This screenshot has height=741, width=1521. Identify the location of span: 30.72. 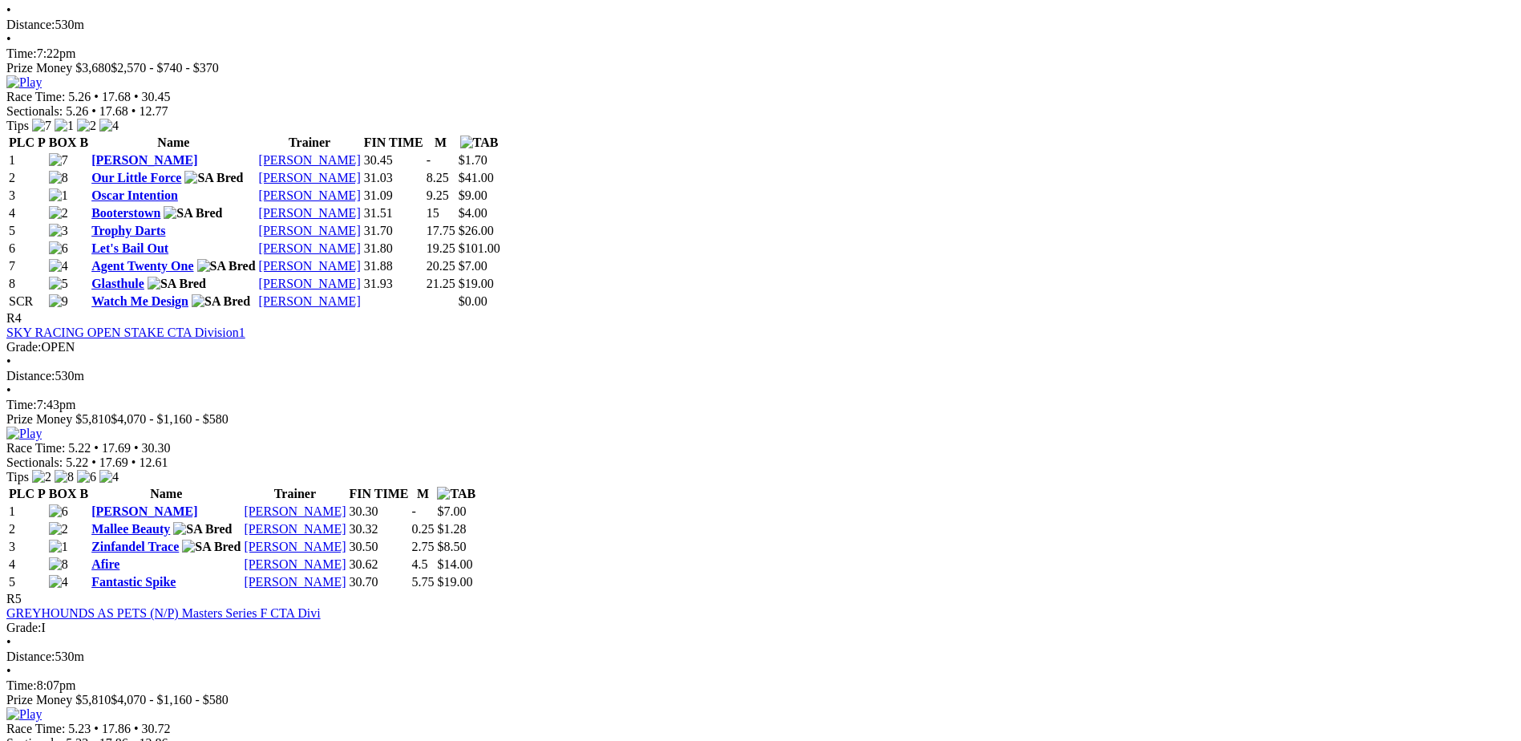
(156, 728).